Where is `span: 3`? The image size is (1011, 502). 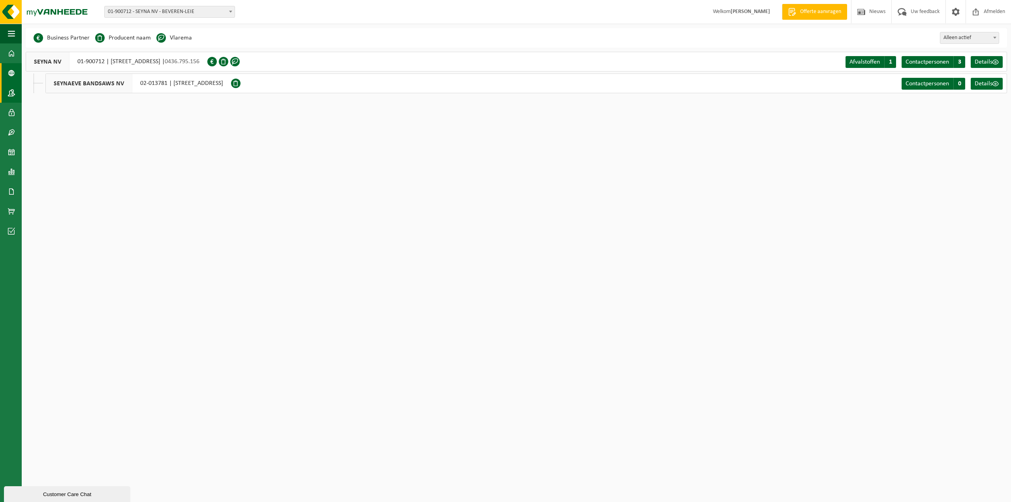 span: 3 is located at coordinates (959, 62).